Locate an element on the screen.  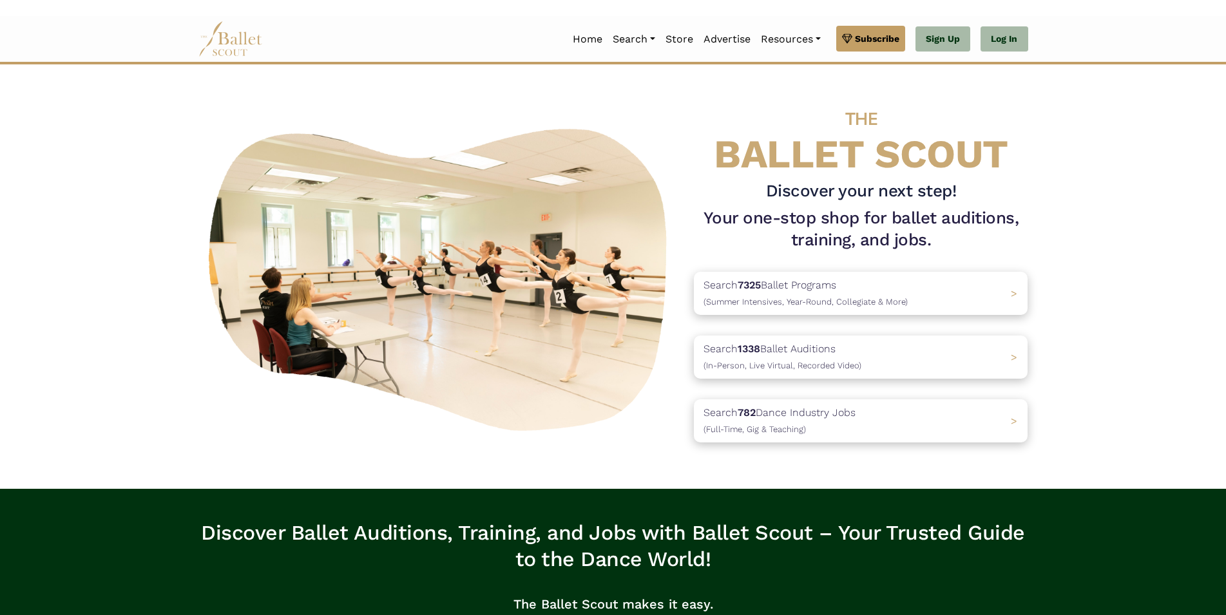
img: A group of ballerinas talking to each other in a ballet studio is located at coordinates (441, 276).